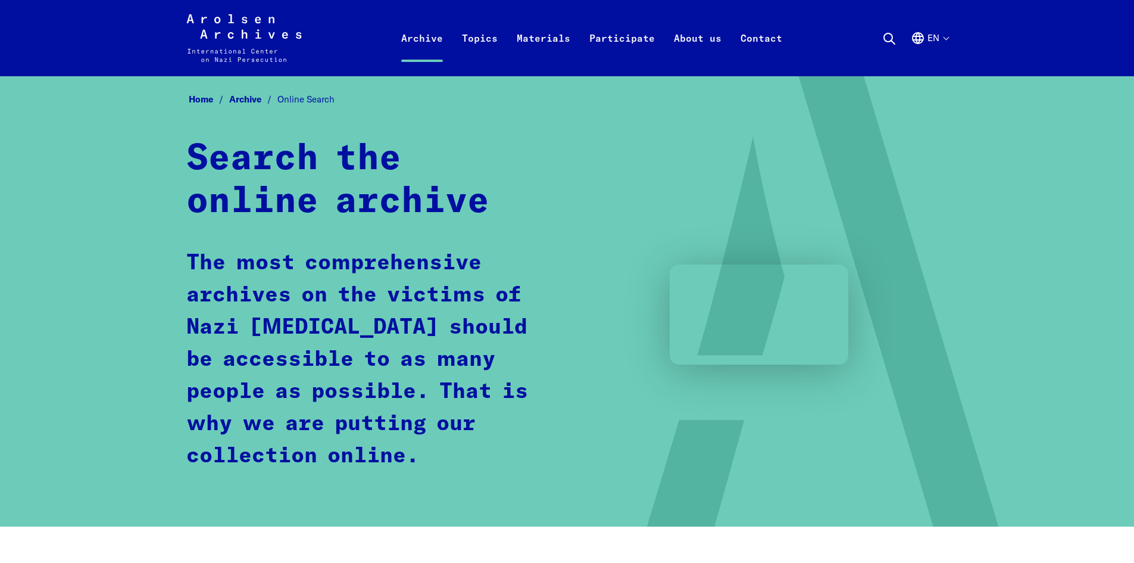  Describe the element at coordinates (567, 99) in the screenshot. I see `nav: Breadcrumb` at that location.